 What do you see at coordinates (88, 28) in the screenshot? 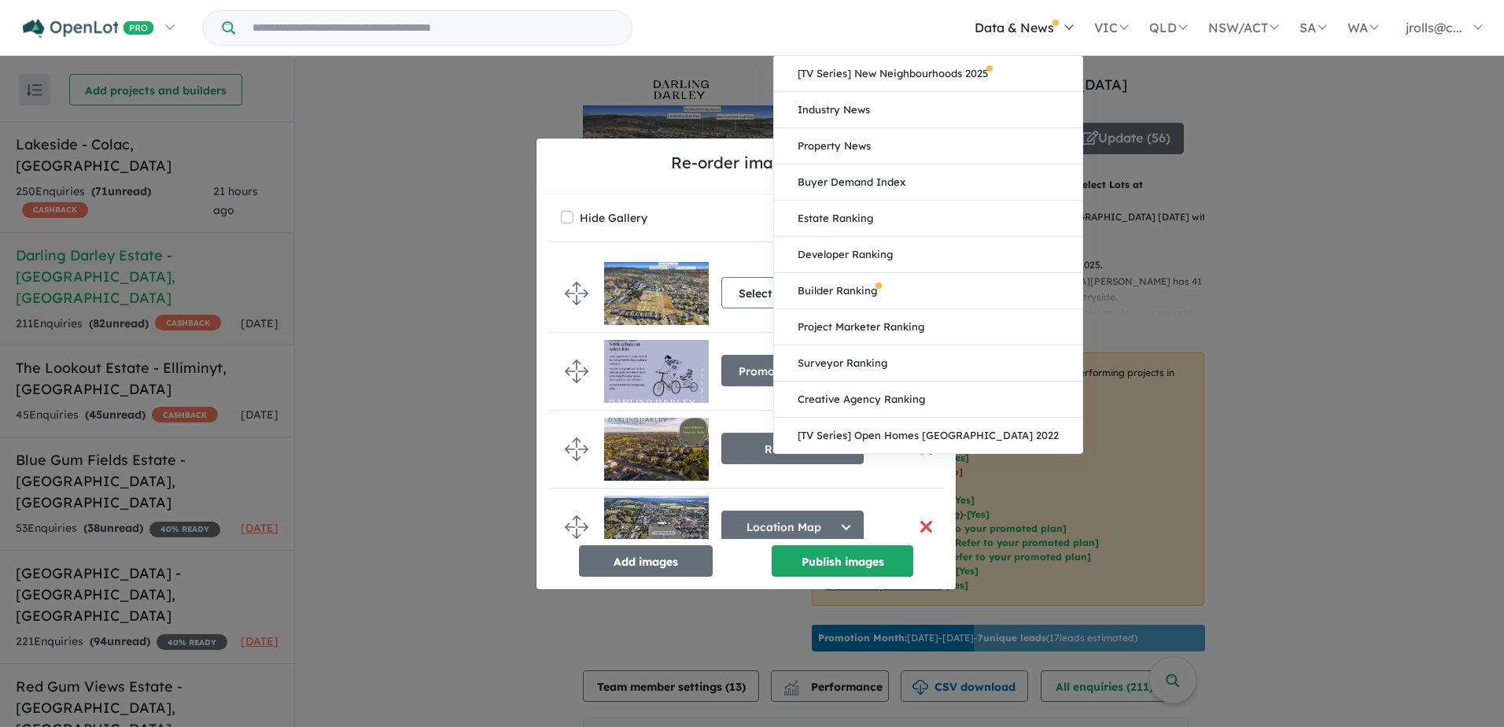
I see `img: Openlot PRO Logo White` at bounding box center [88, 28].